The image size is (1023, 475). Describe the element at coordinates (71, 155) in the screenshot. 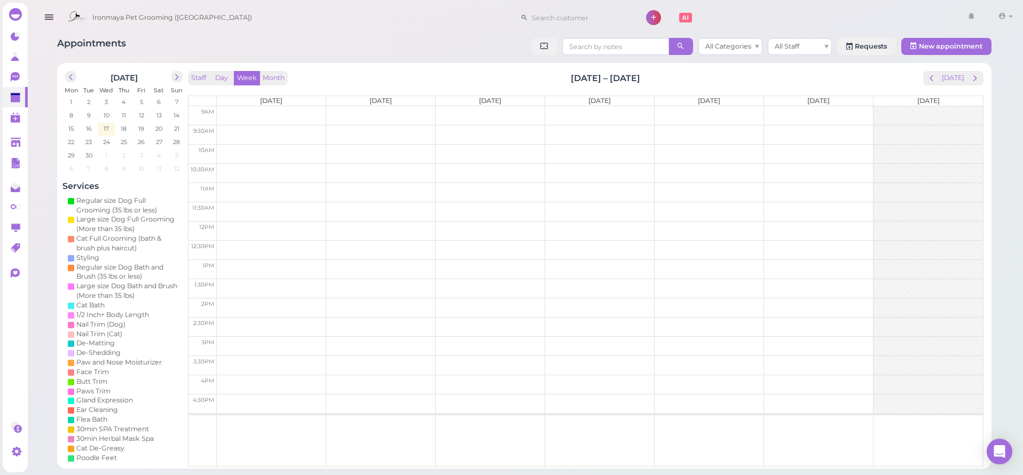

I see `span: 29` at that location.